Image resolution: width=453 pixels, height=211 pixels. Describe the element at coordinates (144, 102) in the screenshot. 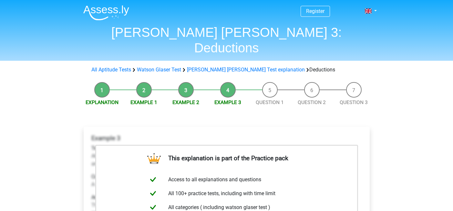

I see `a: Example 1` at that location.